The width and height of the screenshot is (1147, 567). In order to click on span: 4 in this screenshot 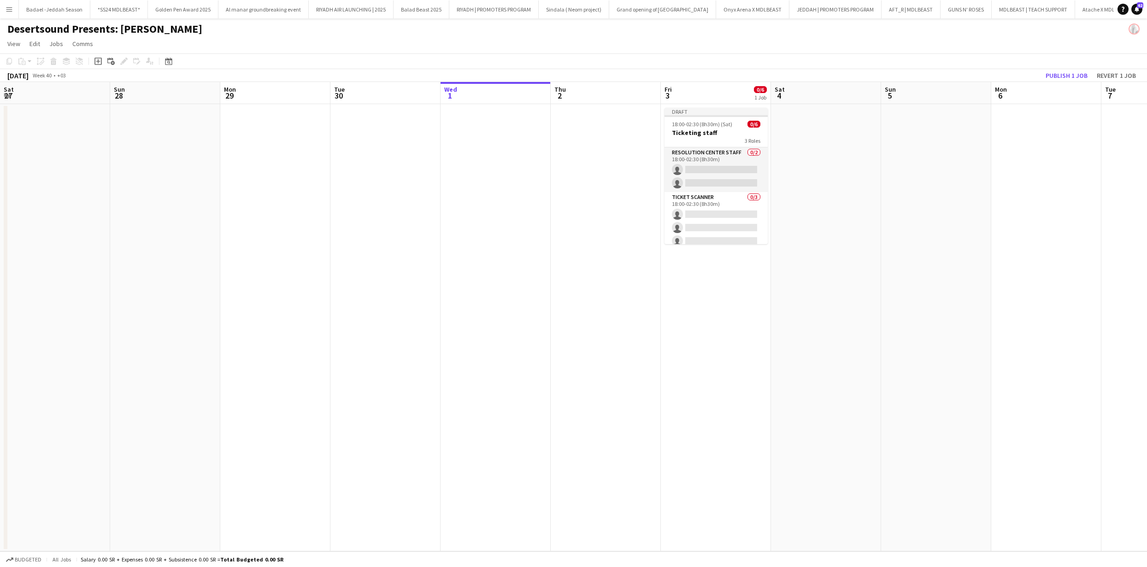, I will do `click(779, 95)`.